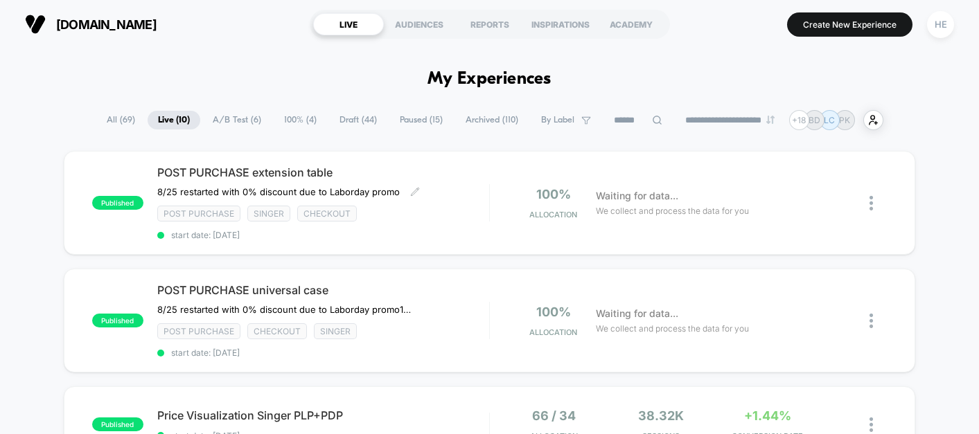 The image size is (979, 434). What do you see at coordinates (279, 192) in the screenshot?
I see `span: 8/25 restarted with 0% discount due to Laborday promo` at bounding box center [279, 192].